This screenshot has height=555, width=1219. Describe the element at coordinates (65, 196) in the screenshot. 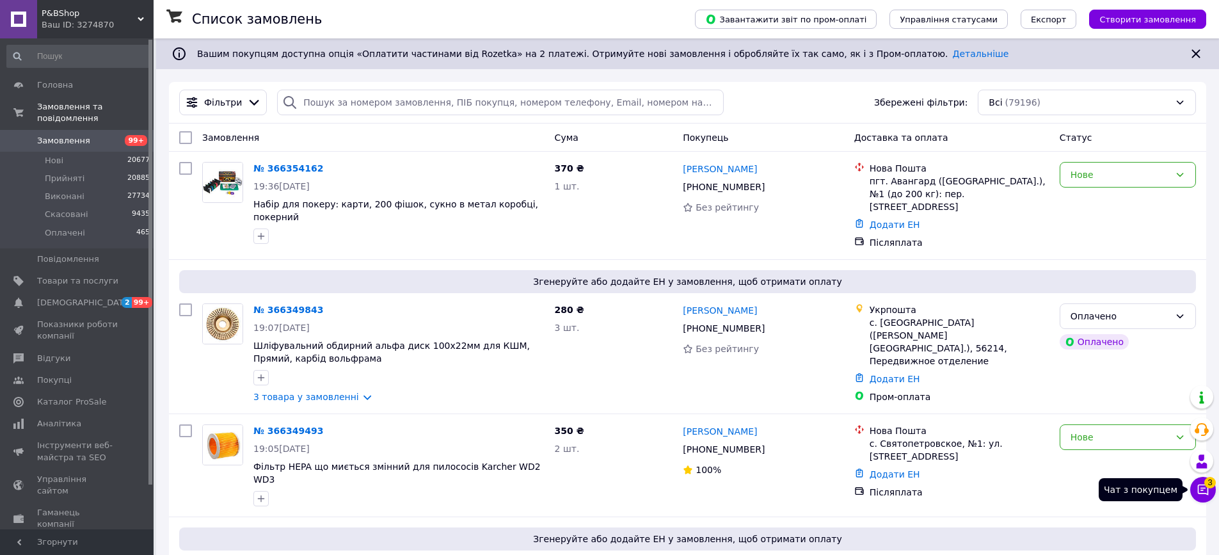

I see `span: Виконані` at that location.